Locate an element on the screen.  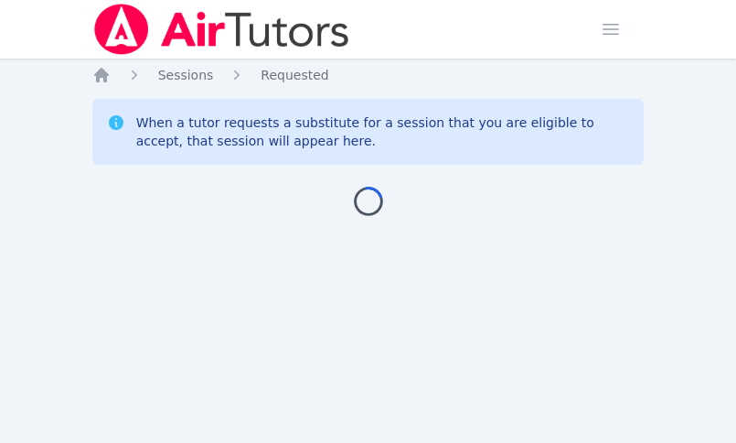
img: Air Tutors is located at coordinates (221, 29).